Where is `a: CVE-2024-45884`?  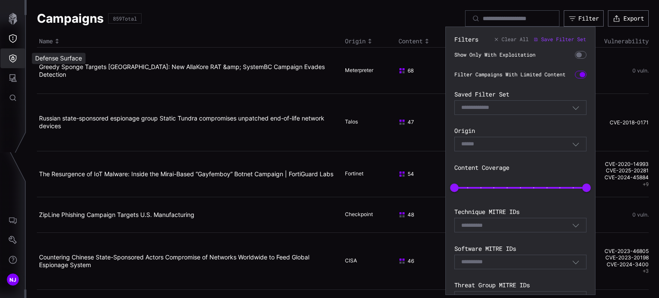 a: CVE-2024-45884 is located at coordinates (618, 178).